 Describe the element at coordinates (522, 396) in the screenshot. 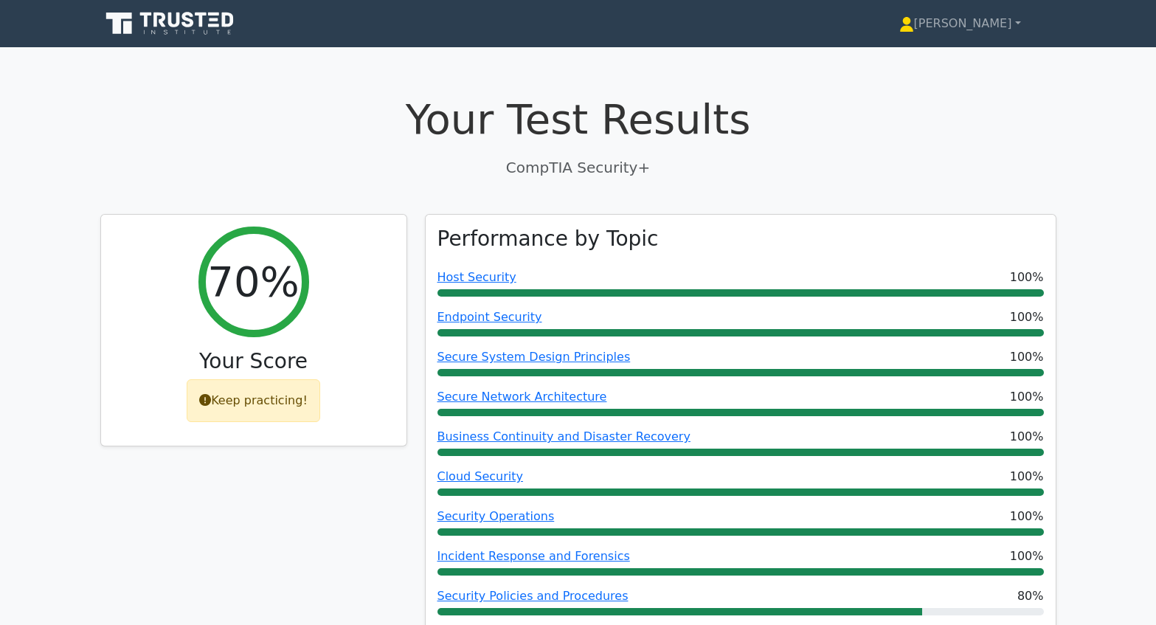

I see `a: Secure Network Architecture` at that location.